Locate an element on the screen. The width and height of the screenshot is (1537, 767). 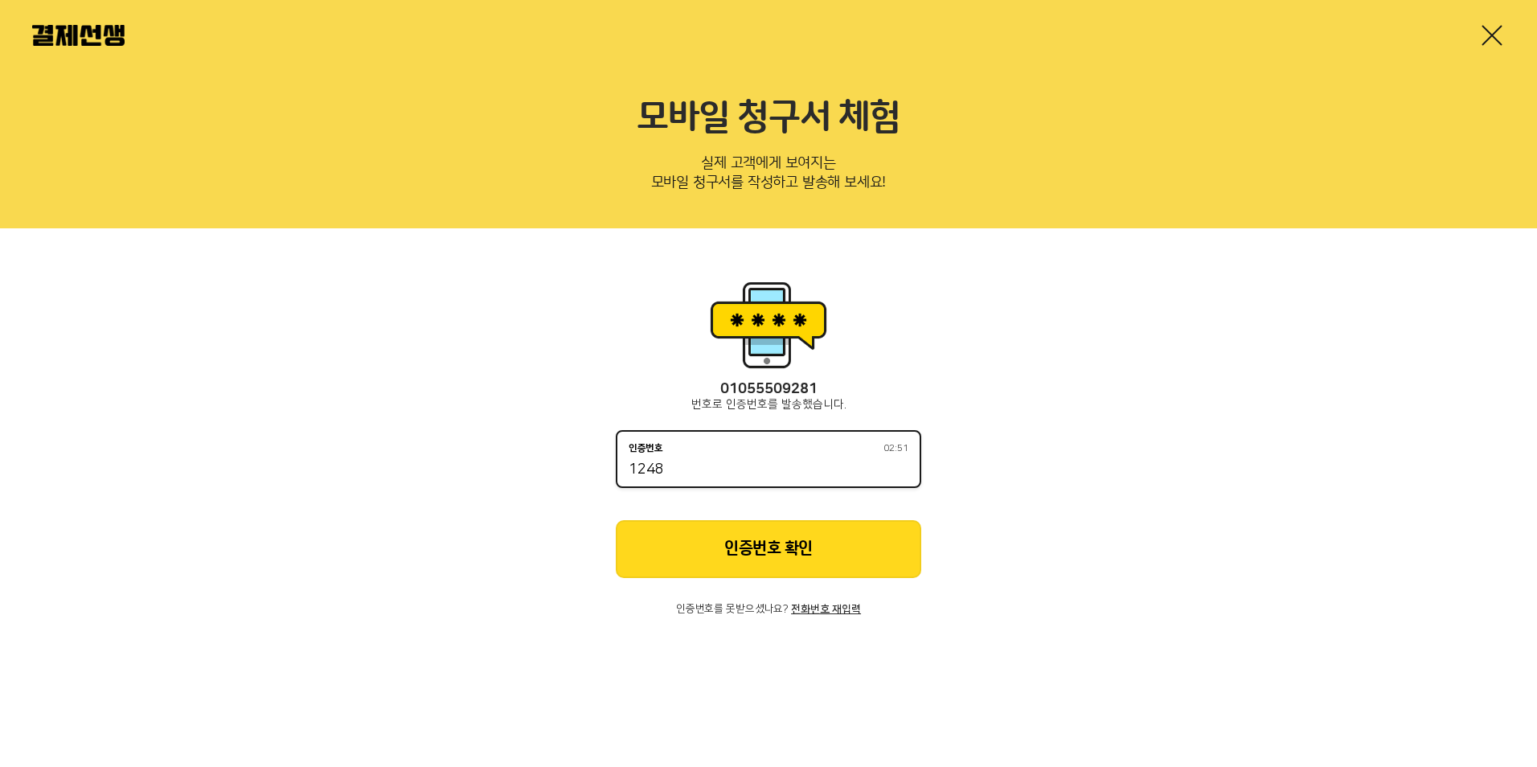
p: 인증번호 is located at coordinates (645, 448).